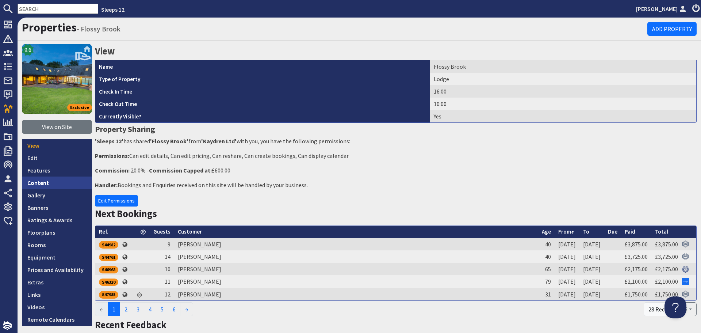  I want to click on a: From, so click(566, 231).